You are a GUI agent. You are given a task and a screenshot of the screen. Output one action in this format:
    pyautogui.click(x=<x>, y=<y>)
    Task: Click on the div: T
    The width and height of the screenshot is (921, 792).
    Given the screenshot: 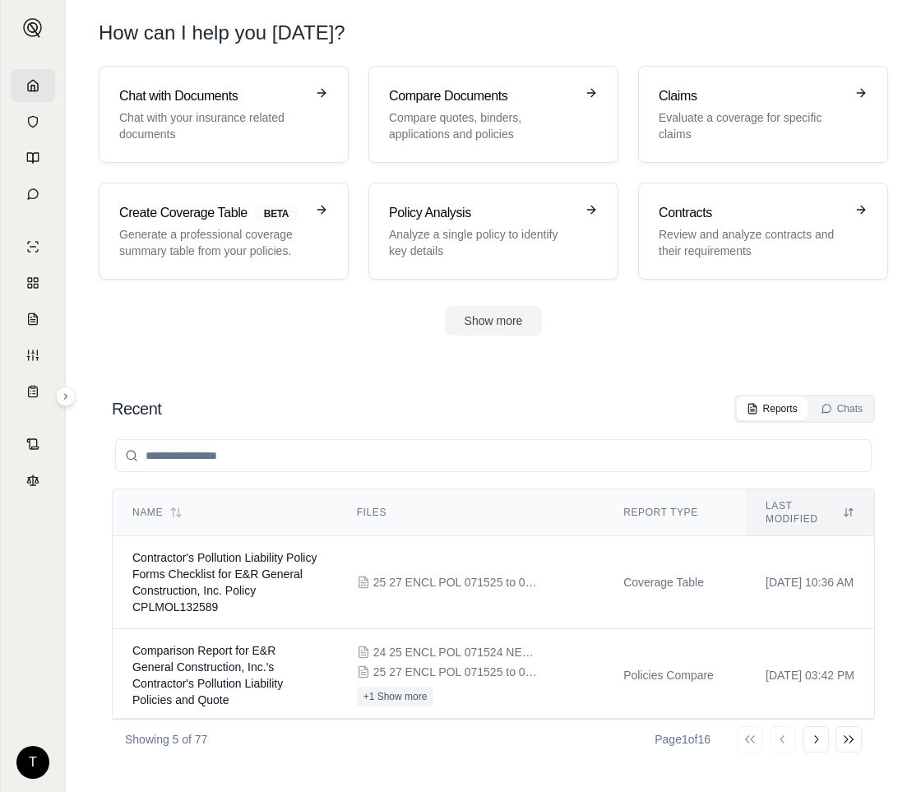 What is the action you would take?
    pyautogui.click(x=33, y=762)
    